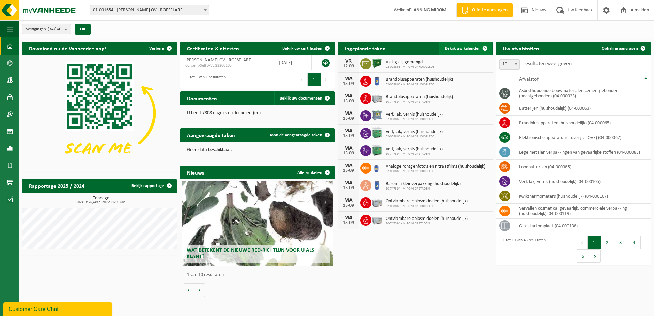 The width and height of the screenshot is (654, 316). Describe the element at coordinates (296, 135) in the screenshot. I see `span: Toon de aangevraagde taken` at that location.